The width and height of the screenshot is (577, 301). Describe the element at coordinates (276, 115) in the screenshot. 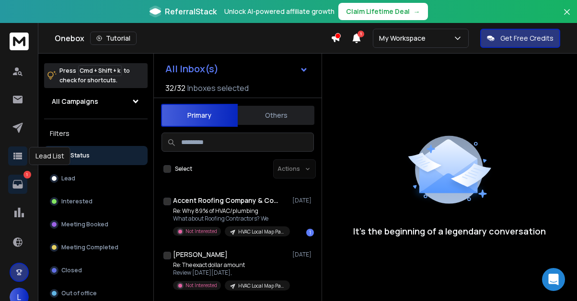

I see `button: Others` at that location.